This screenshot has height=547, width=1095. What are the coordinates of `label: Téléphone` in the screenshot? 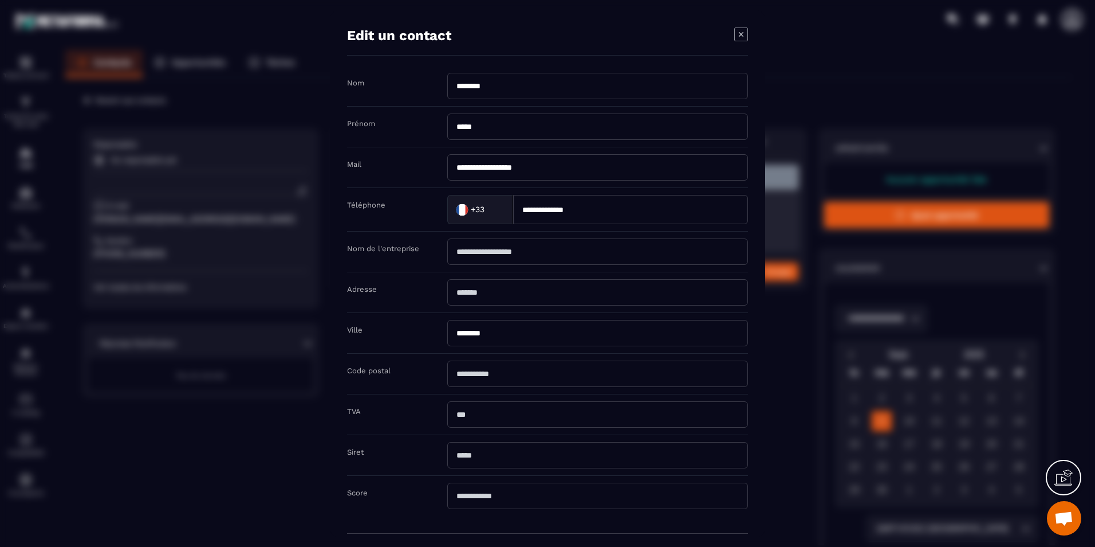 It's located at (366, 205).